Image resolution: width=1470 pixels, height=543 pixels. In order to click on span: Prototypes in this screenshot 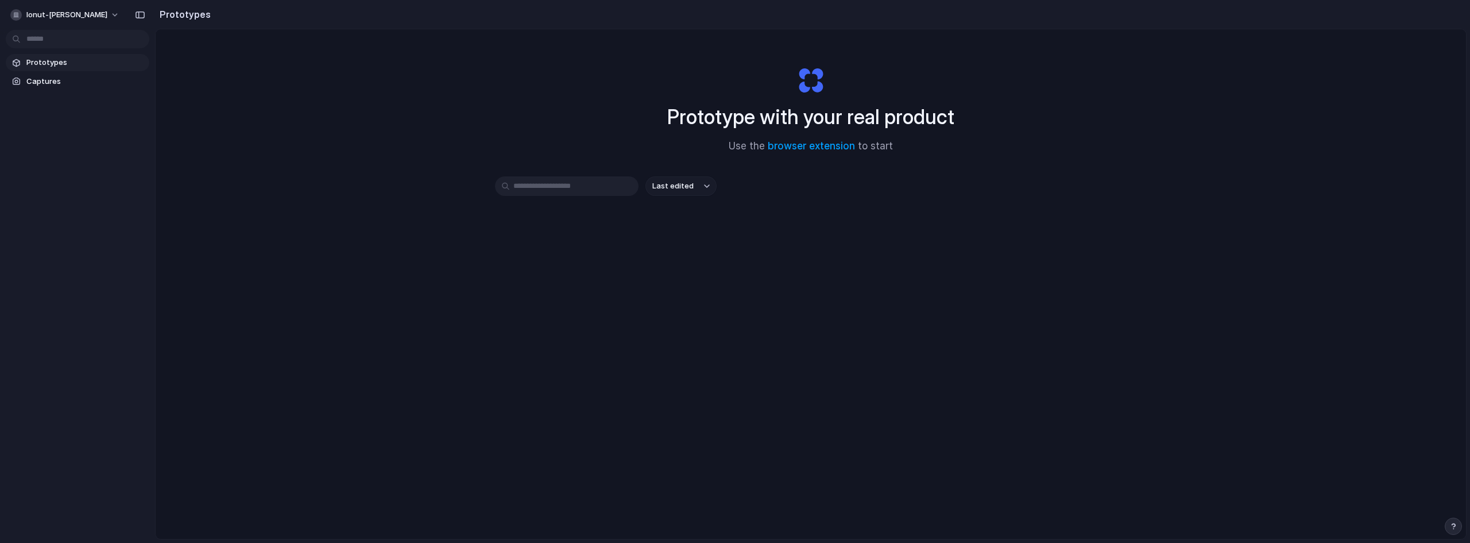, I will do `click(86, 63)`.